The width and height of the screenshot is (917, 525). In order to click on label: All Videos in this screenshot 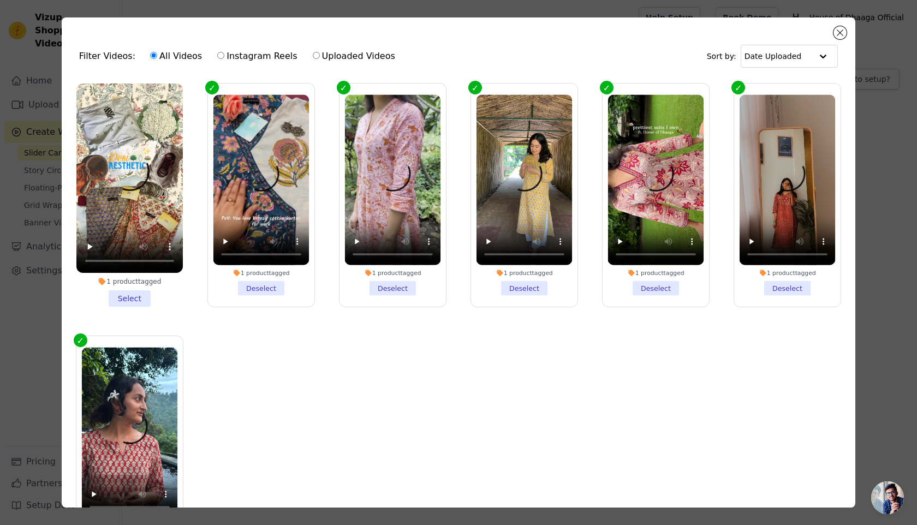, I will do `click(176, 56)`.